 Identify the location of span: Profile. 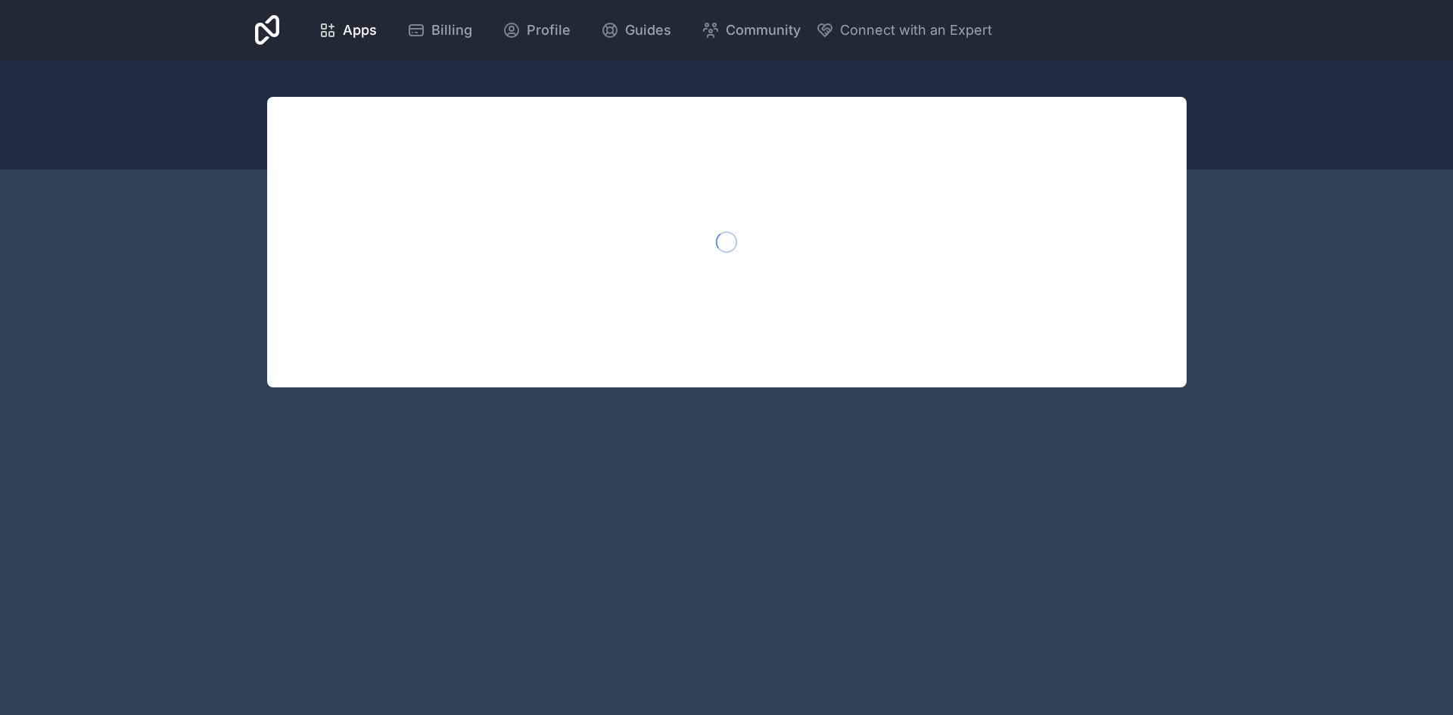
(548, 30).